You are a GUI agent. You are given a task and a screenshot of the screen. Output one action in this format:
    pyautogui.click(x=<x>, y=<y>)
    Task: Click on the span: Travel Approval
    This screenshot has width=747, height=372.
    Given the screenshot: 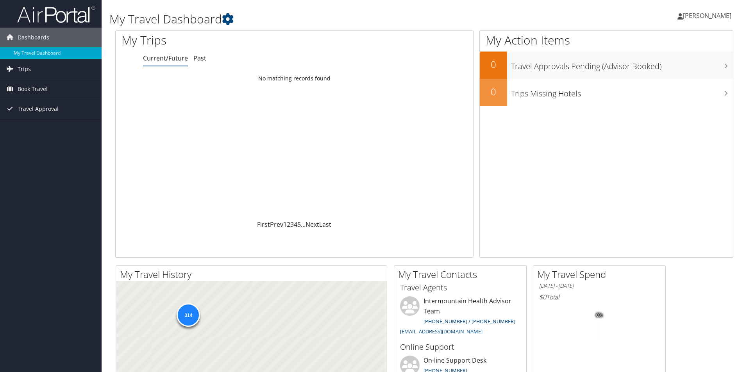 What is the action you would take?
    pyautogui.click(x=38, y=109)
    